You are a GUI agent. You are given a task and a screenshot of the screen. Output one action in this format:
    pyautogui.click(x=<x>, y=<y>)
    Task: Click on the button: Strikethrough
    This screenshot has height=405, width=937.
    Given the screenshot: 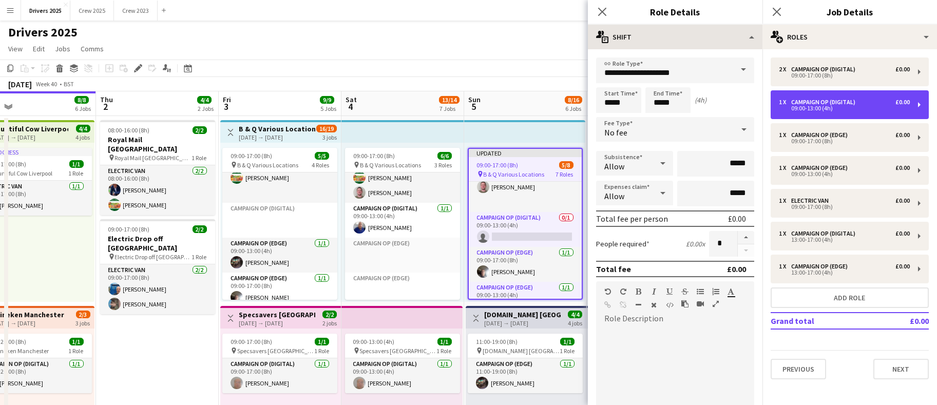 What is the action you would take?
    pyautogui.click(x=685, y=292)
    